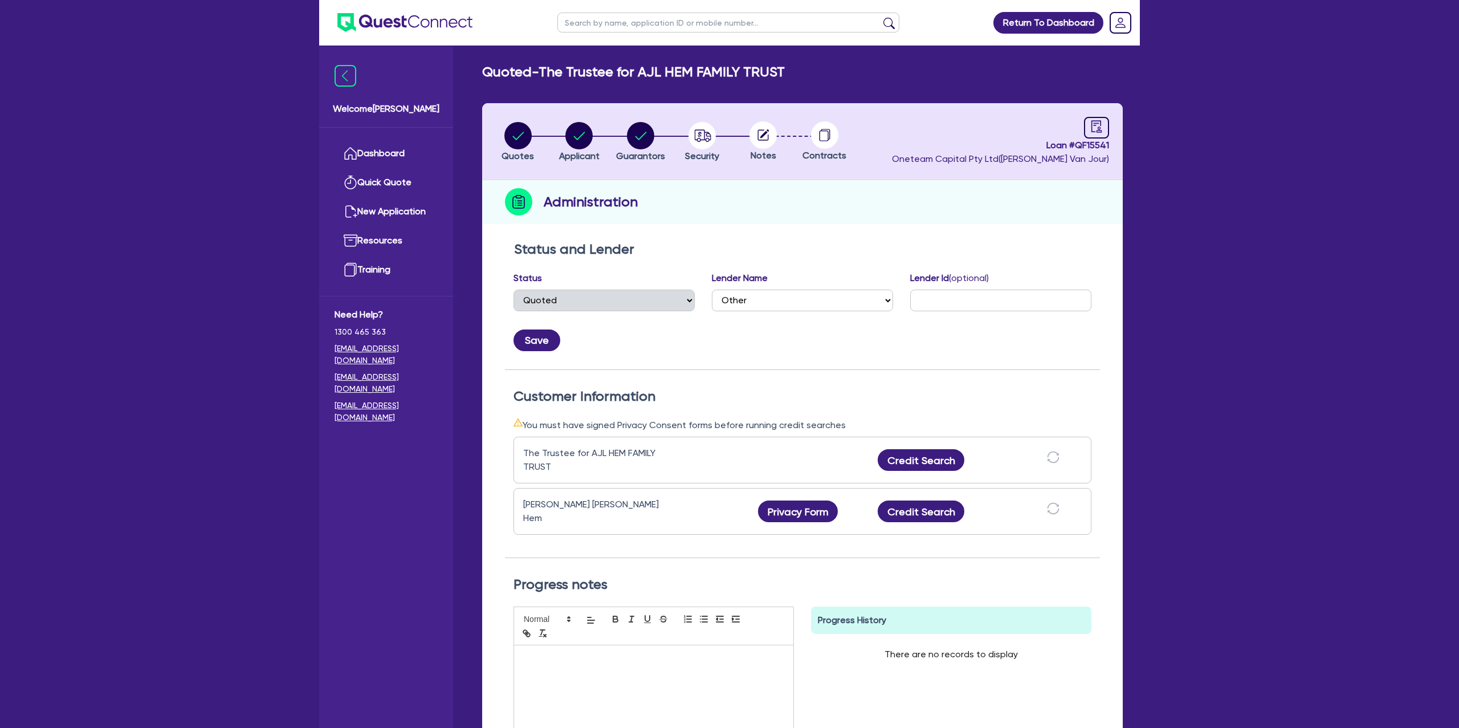 The height and width of the screenshot is (728, 1459). Describe the element at coordinates (798, 511) in the screenshot. I see `button: Privacy Form` at that location.